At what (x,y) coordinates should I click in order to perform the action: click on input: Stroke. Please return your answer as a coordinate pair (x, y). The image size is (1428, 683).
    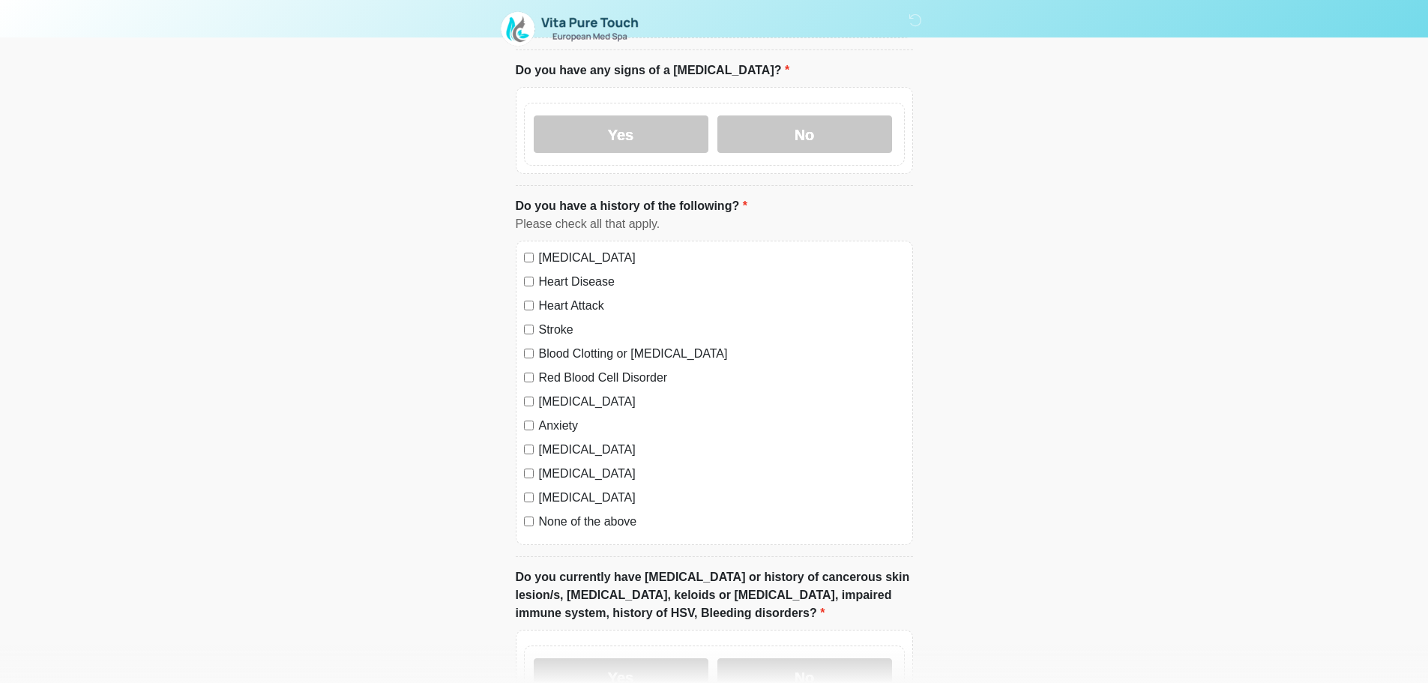
    Looking at the image, I should click on (528, 329).